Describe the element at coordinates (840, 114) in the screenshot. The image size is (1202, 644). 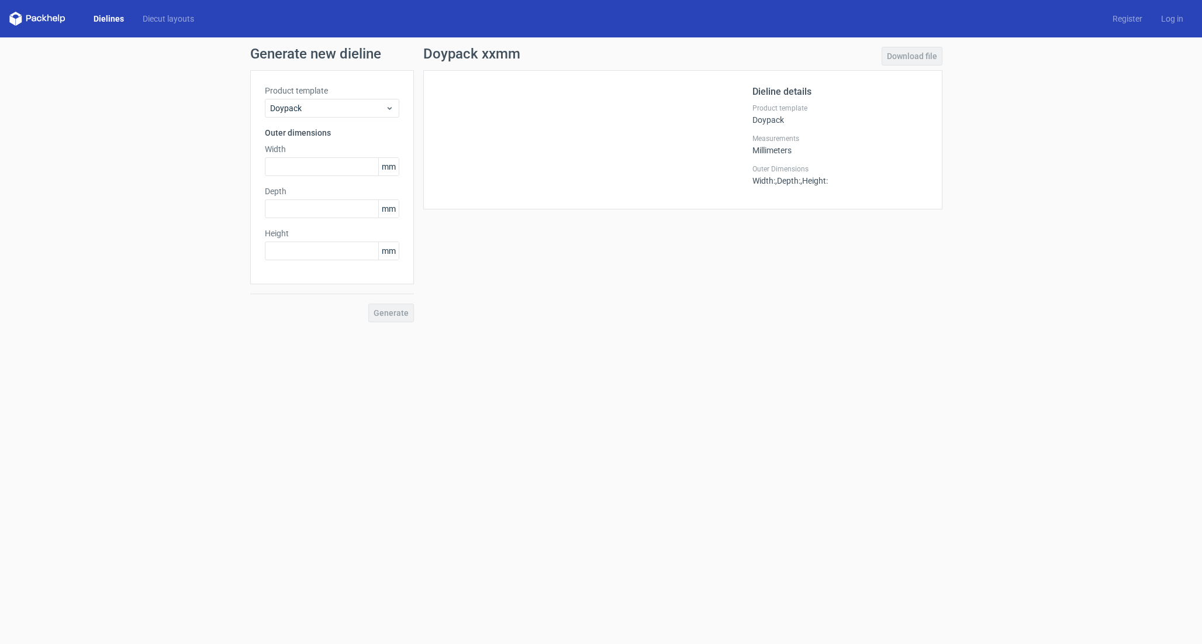
I see `div: Doypack` at that location.